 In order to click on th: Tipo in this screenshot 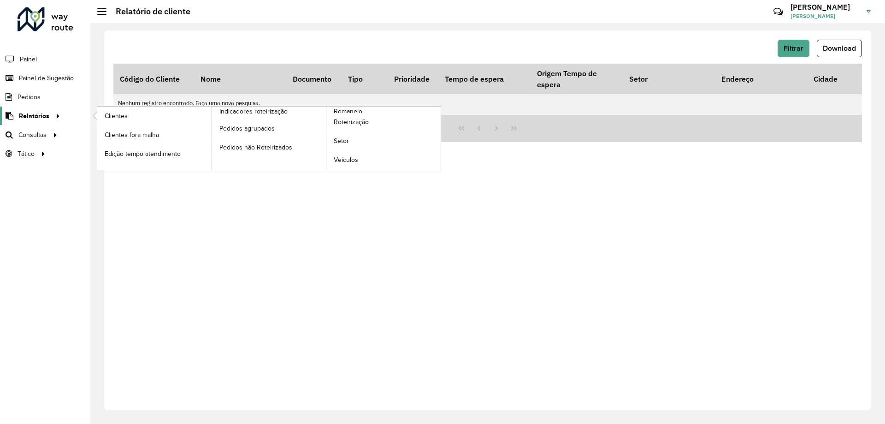, I will do `click(365, 79)`.